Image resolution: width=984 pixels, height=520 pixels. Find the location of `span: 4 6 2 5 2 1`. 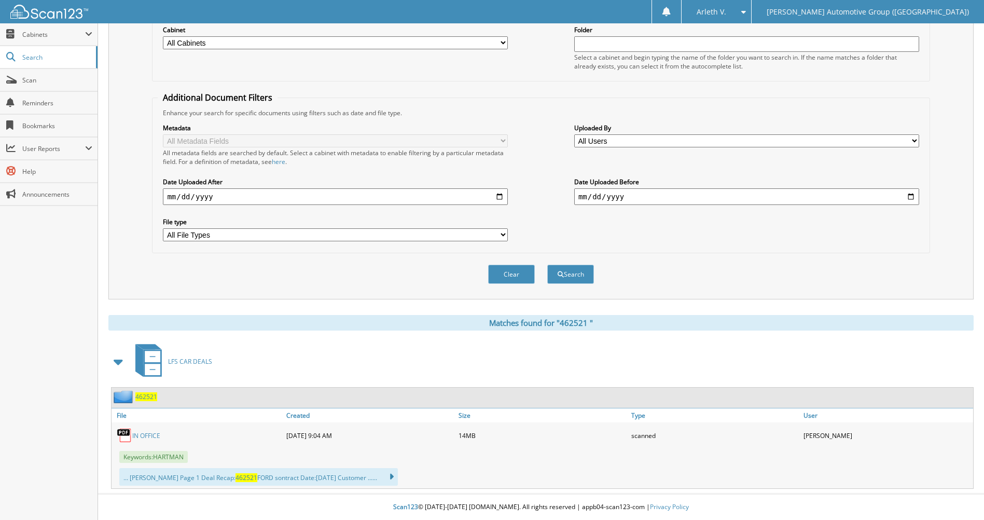

span: 4 6 2 5 2 1 is located at coordinates (146, 396).